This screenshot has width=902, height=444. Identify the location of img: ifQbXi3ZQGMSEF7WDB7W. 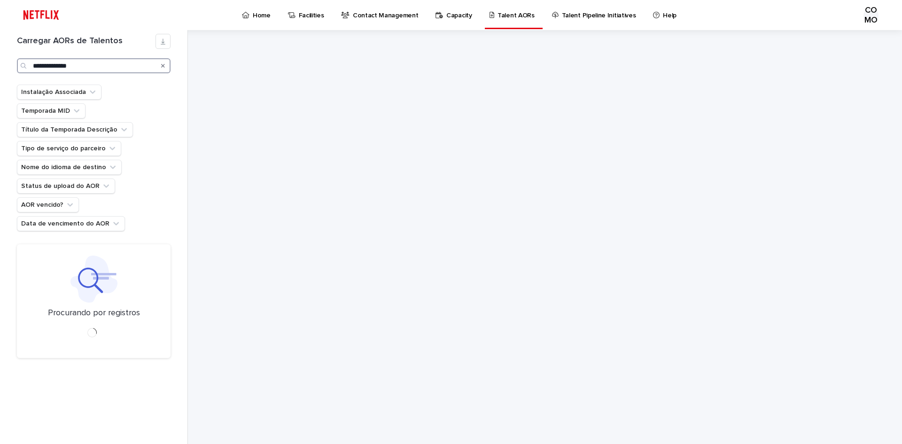
(41, 15).